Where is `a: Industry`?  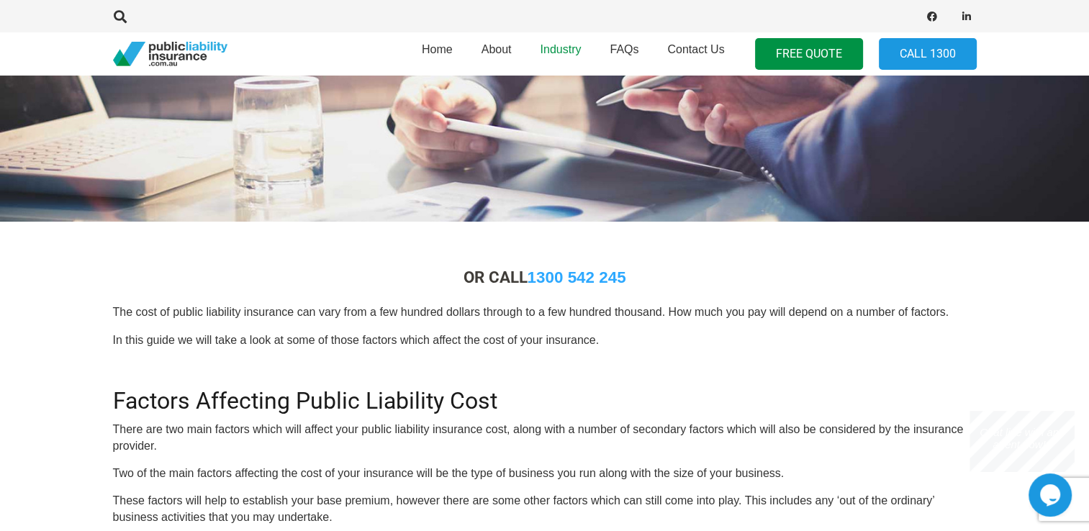 a: Industry is located at coordinates (560, 54).